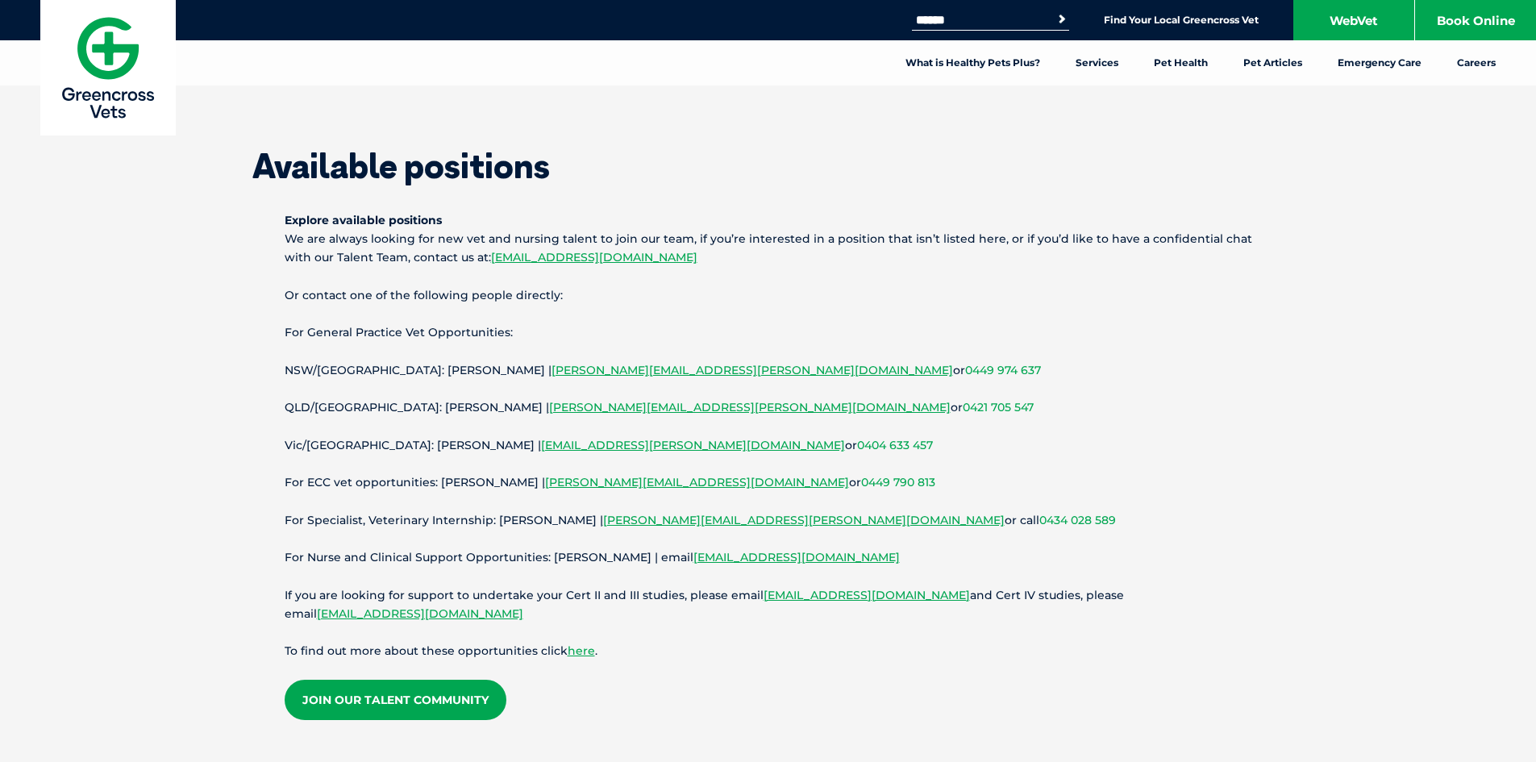 This screenshot has height=762, width=1536. Describe the element at coordinates (768, 295) in the screenshot. I see `p: Or contact one of the following people directly:` at that location.